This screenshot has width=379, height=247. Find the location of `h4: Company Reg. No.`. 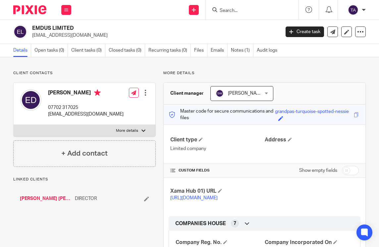

h4: Company Reg. No. is located at coordinates (220, 243).